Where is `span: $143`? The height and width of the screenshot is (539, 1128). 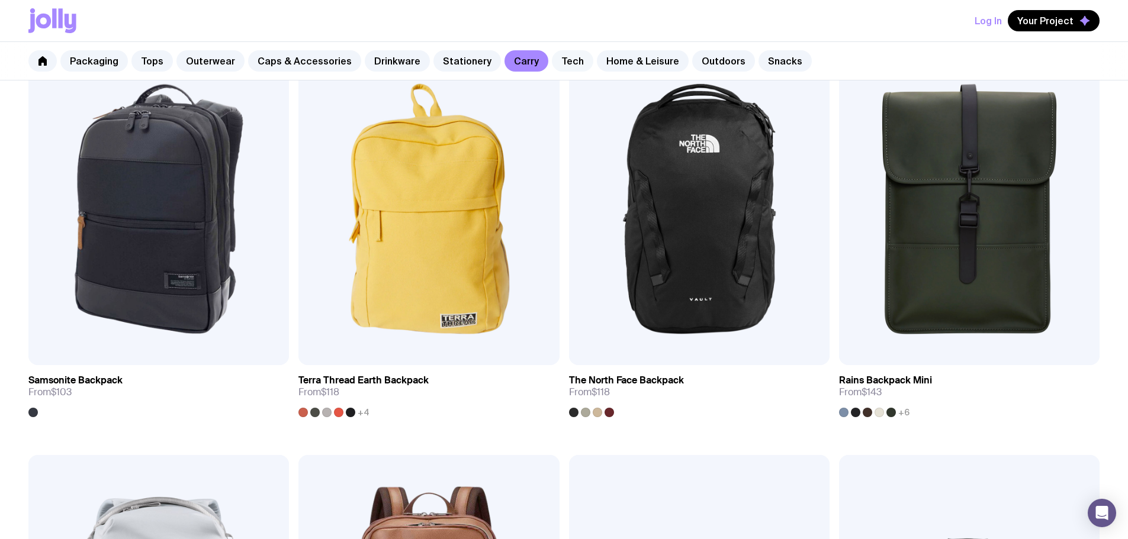 span: $143 is located at coordinates (871, 392).